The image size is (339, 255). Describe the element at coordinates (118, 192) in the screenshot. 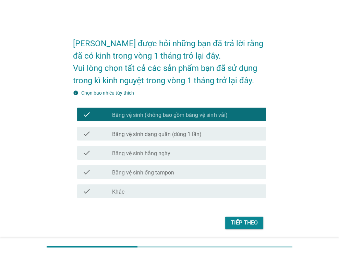

I see `label: Khác` at that location.